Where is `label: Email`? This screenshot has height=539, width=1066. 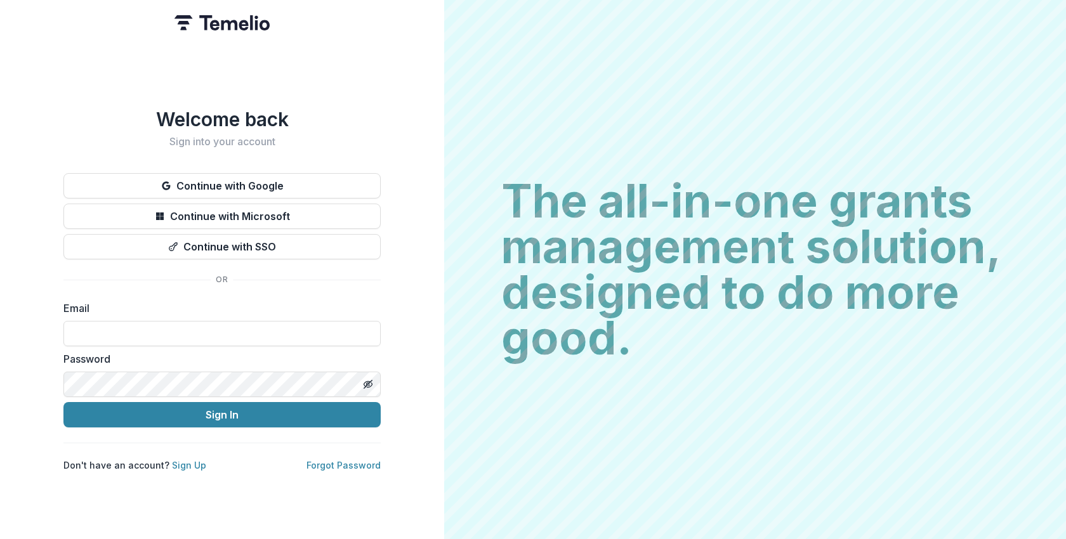
label: Email is located at coordinates (218, 308).